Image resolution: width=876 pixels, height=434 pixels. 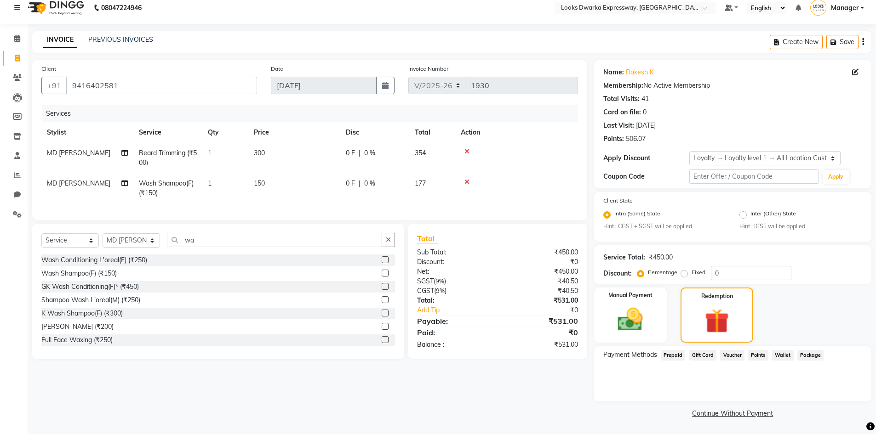 I want to click on span: Manager, so click(x=844, y=8).